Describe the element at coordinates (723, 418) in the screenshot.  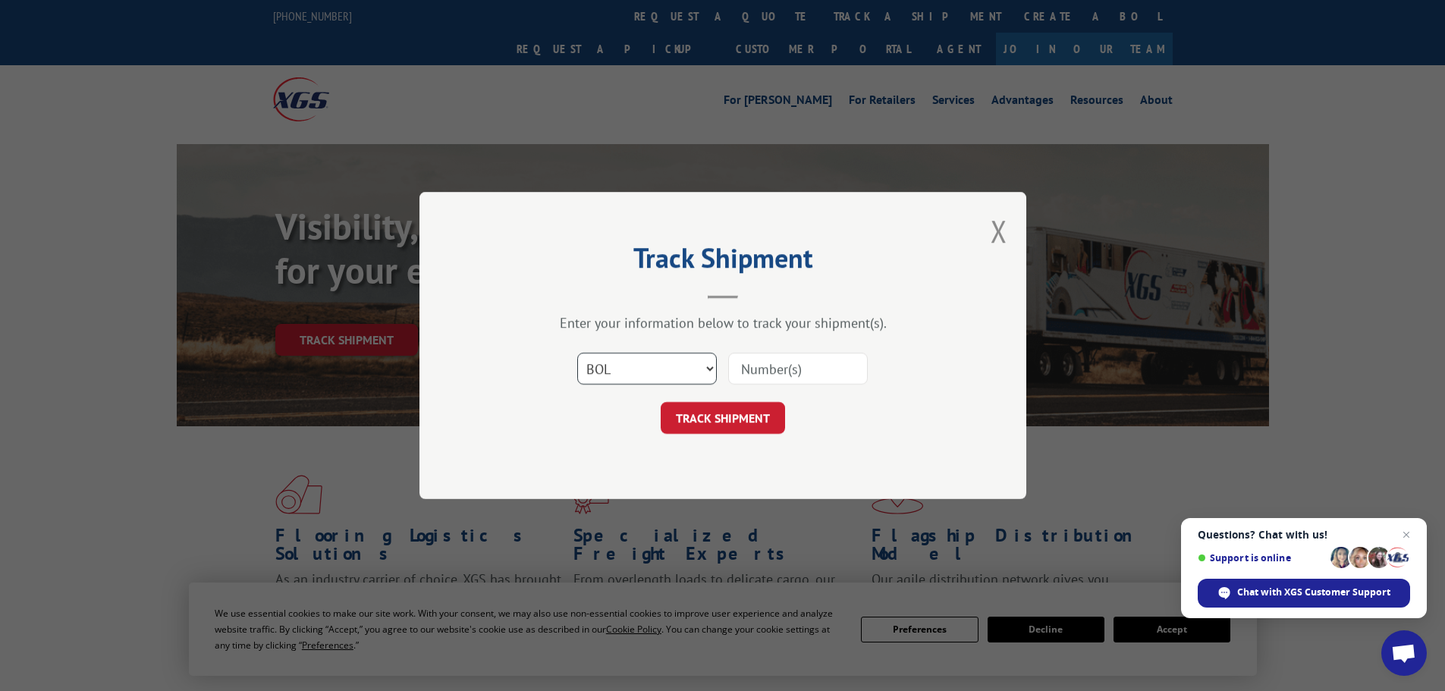
I see `button: TRACK SHIPMENT` at that location.